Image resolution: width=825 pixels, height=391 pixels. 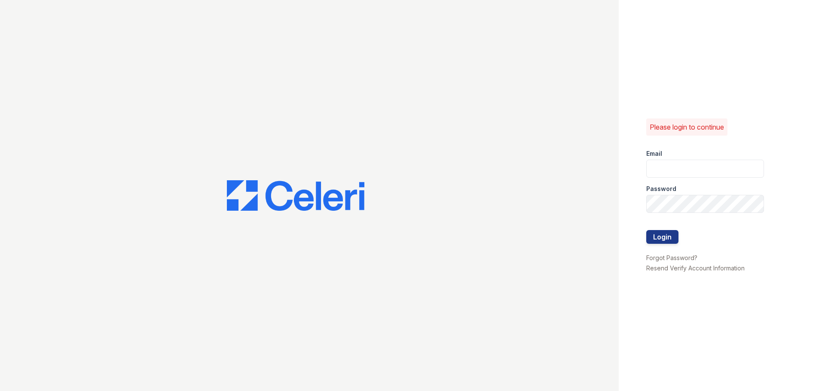 What do you see at coordinates (661, 189) in the screenshot?
I see `label: Password` at bounding box center [661, 189].